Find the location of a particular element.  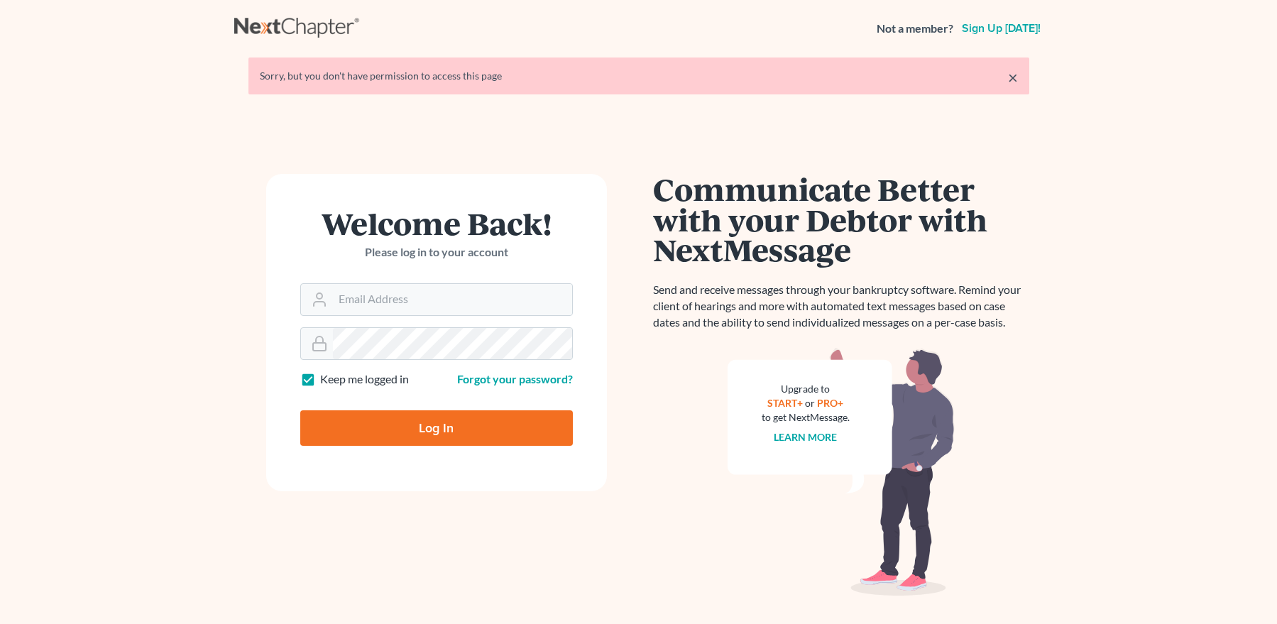

img: nextmessage_bg-59042aed3d76b12b5cd301f8e5b87938c9018125f34e5fa2b7a6b67550977c72.svg is located at coordinates (841, 472).